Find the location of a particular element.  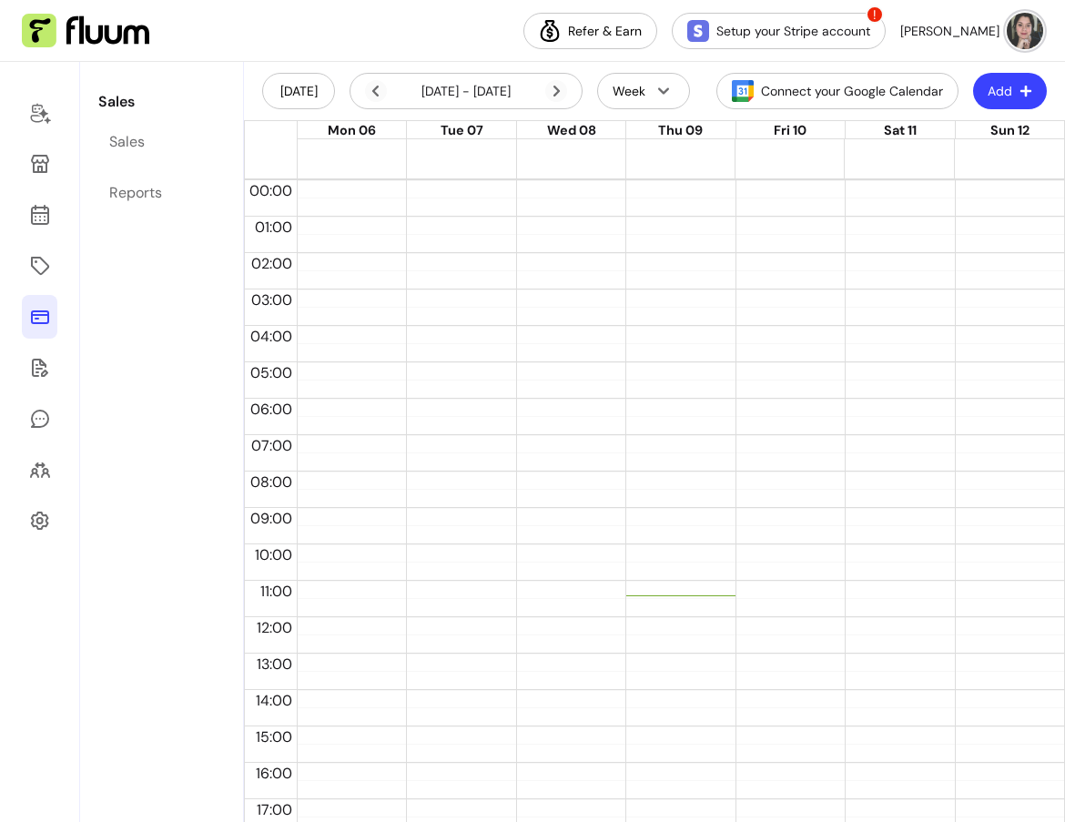

a: Clients is located at coordinates (39, 470).